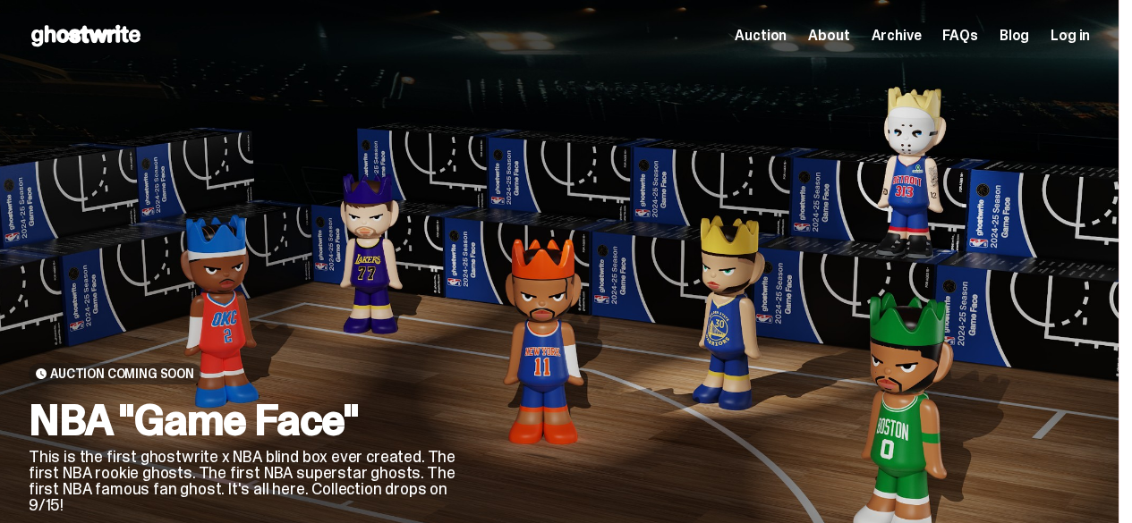  What do you see at coordinates (761, 36) in the screenshot?
I see `span: Auction` at bounding box center [761, 36].